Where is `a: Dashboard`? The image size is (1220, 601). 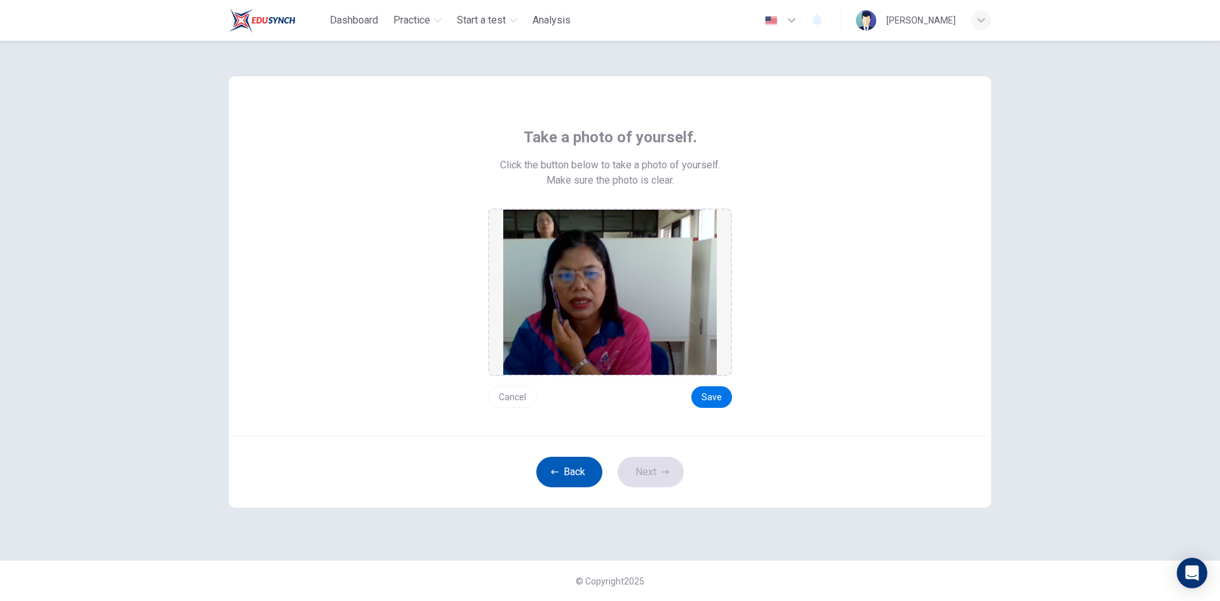
a: Dashboard is located at coordinates (354, 20).